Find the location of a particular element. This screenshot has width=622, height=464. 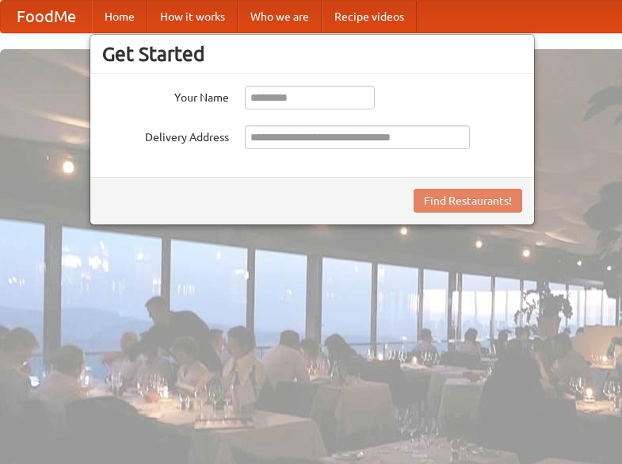

label: Your Name is located at coordinates (166, 95).